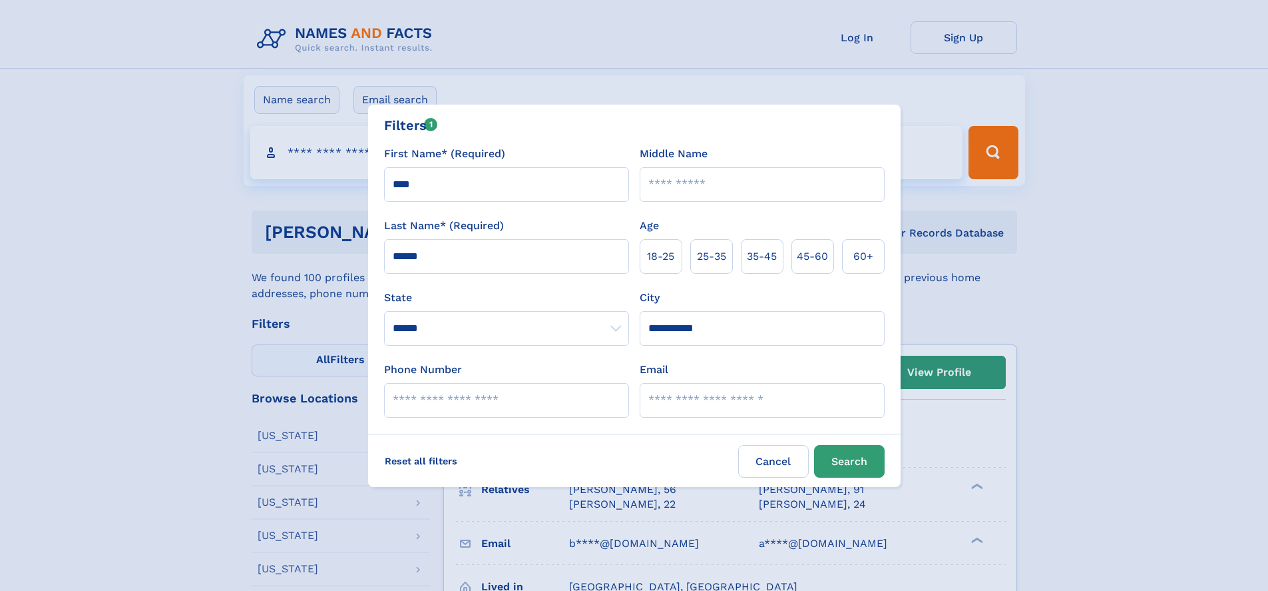  Describe the element at coordinates (507, 298) in the screenshot. I see `label: State` at that location.